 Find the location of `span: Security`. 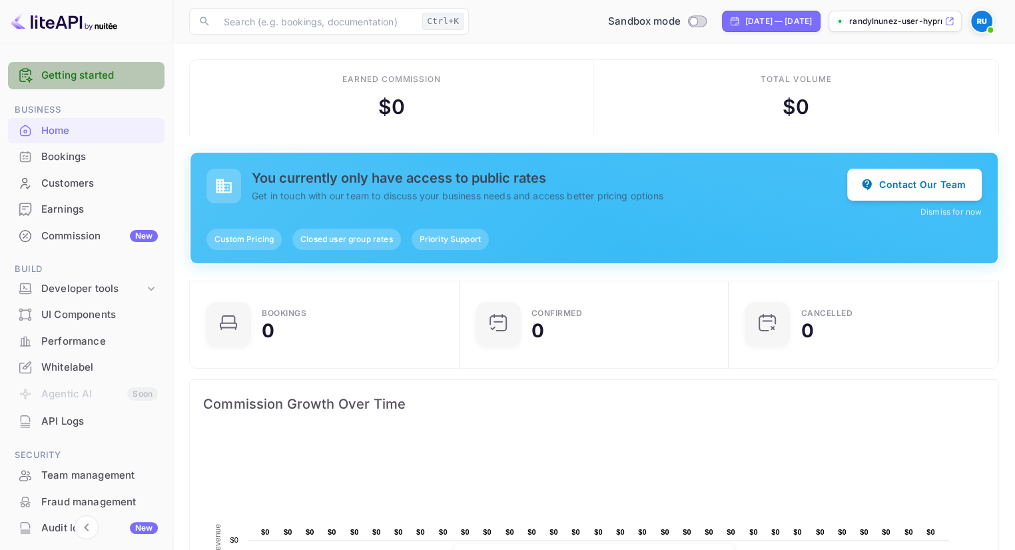

span: Security is located at coordinates (86, 455).